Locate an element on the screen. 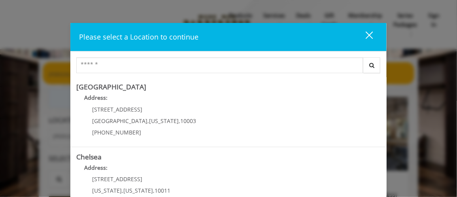 Image resolution: width=457 pixels, height=197 pixels. div: close dialog is located at coordinates (365, 37).